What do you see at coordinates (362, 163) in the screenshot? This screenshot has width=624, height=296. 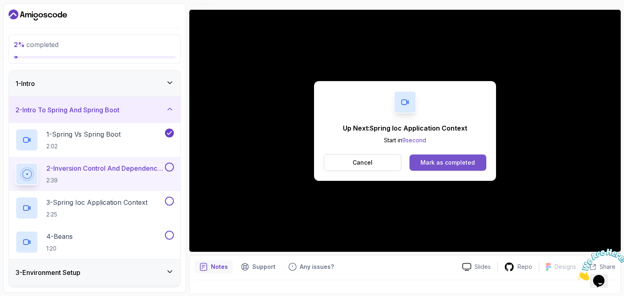 I see `p: Cancel` at bounding box center [362, 163].